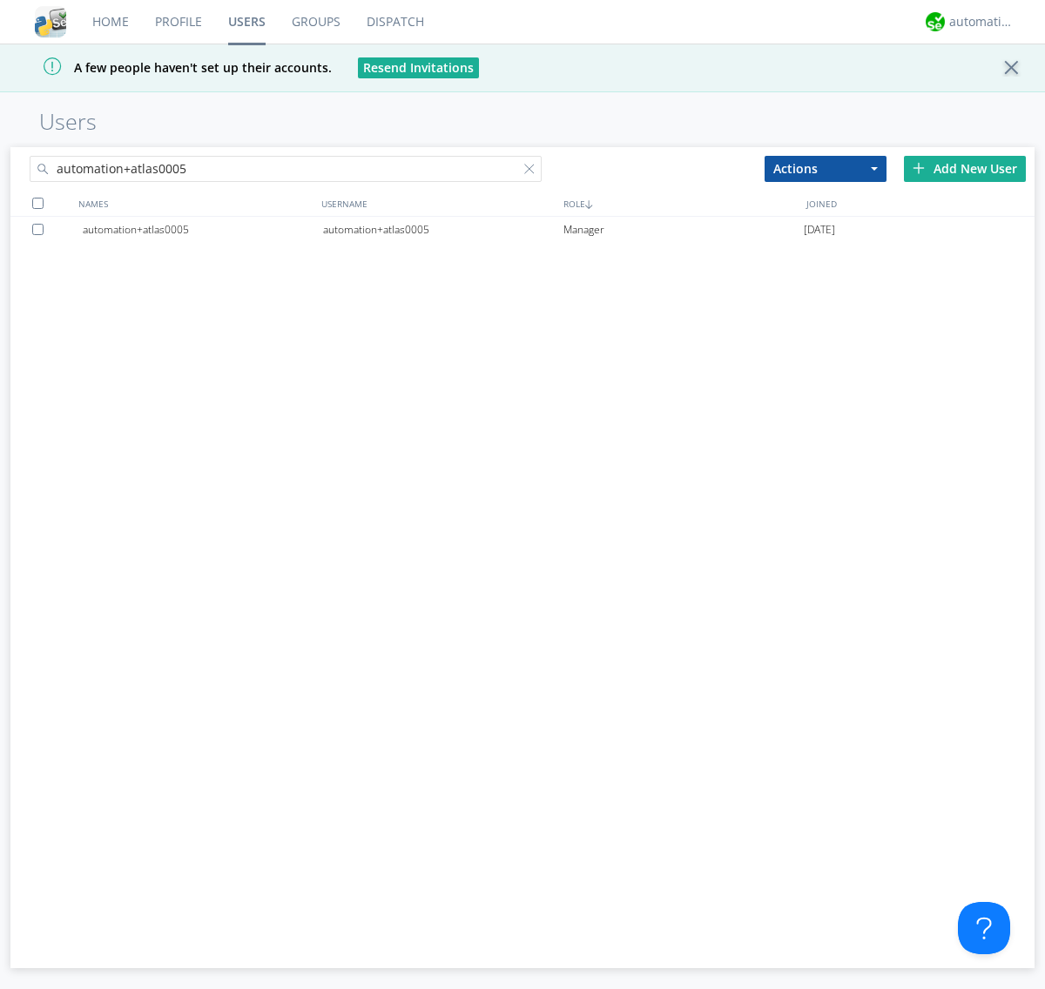  Describe the element at coordinates (50, 22) in the screenshot. I see `img: cddb5a64eb264b2086981ab96f4c1ba7` at that location.